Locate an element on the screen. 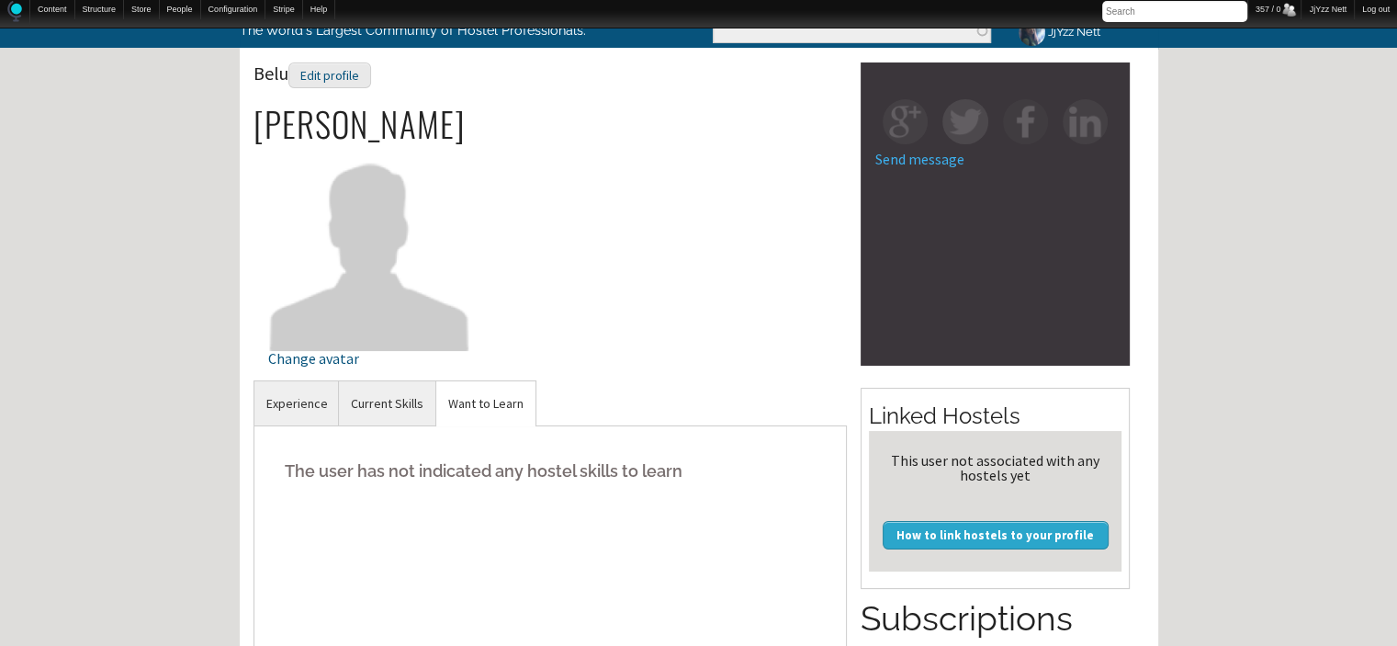 The image size is (1397, 646). p: The World's Largest Community of Hostel Professionals. is located at coordinates (431, 30).